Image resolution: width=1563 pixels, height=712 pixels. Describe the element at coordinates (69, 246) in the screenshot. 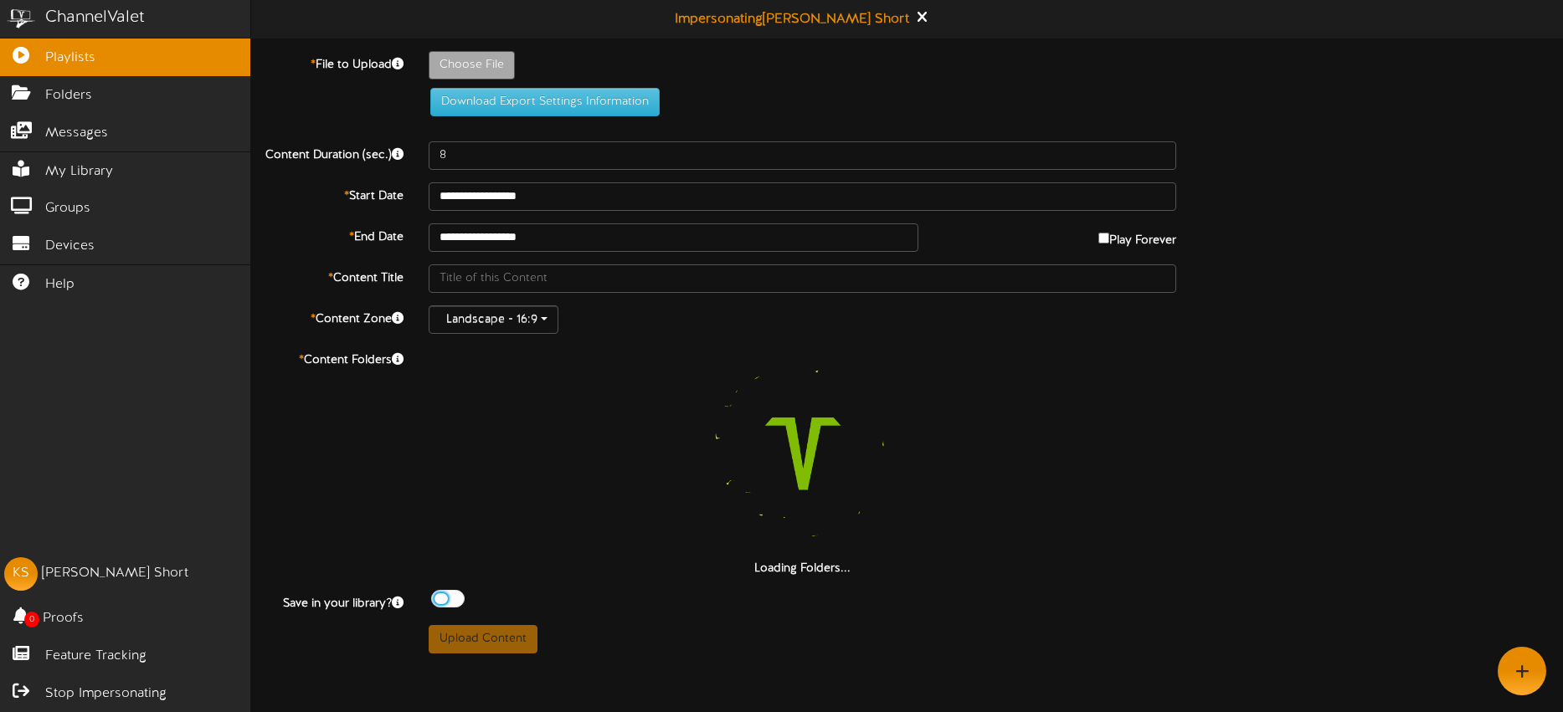

I see `span: Devices` at that location.